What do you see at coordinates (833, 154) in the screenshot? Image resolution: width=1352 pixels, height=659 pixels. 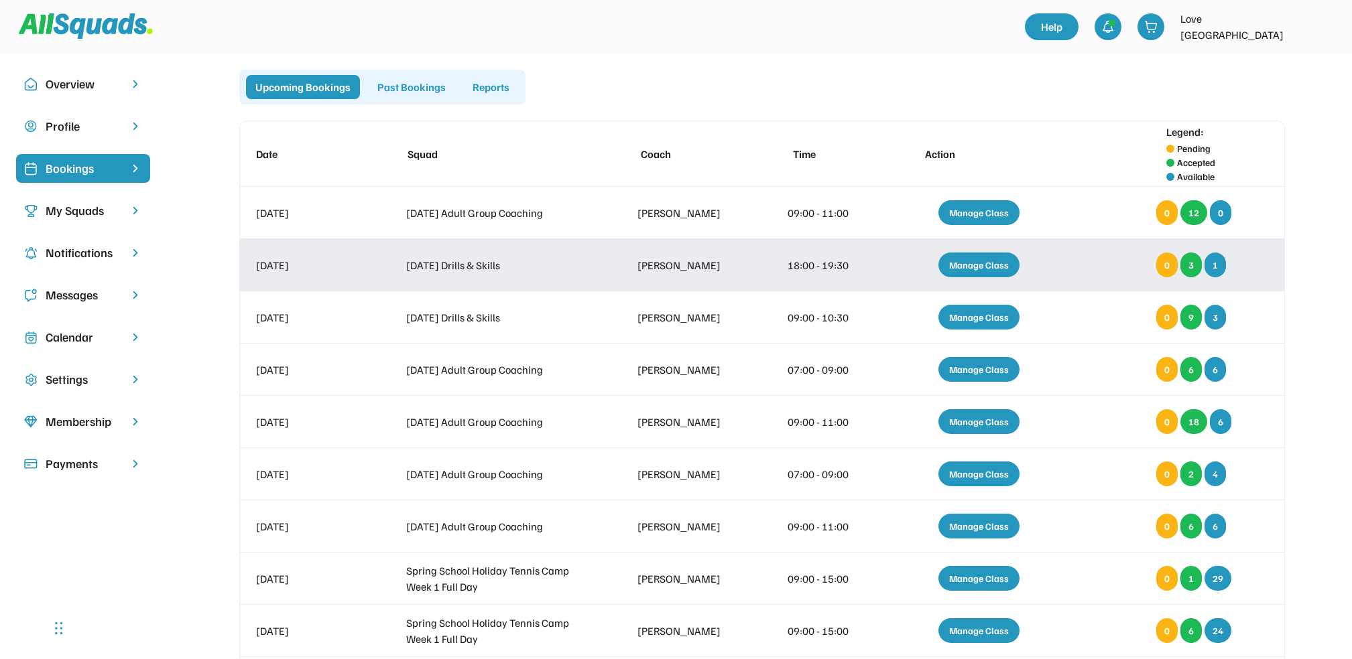 I see `div: Time` at bounding box center [833, 154].